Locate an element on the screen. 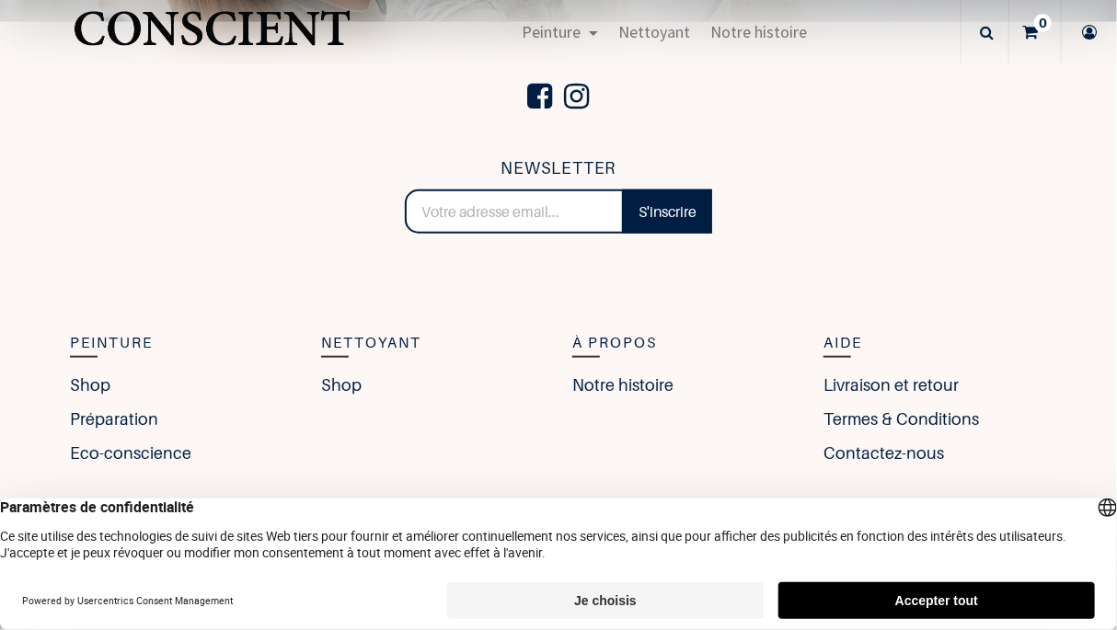  span: Nettoyant is located at coordinates (654, 31).